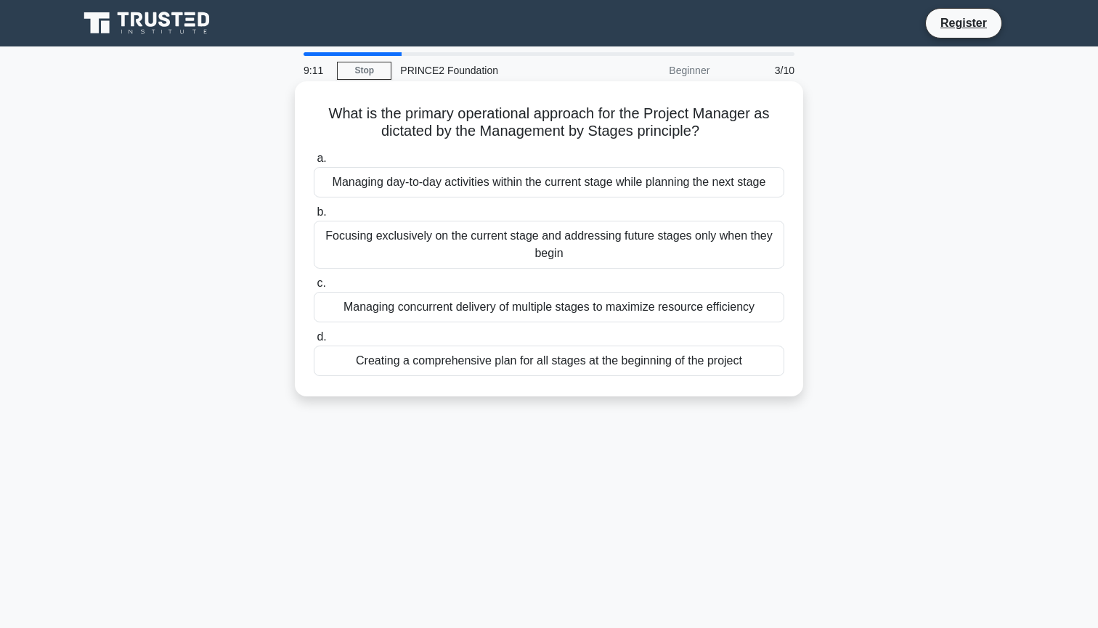 The image size is (1098, 628). I want to click on div: Creating a comprehensive plan for all stages at the beginning of the project, so click(549, 361).